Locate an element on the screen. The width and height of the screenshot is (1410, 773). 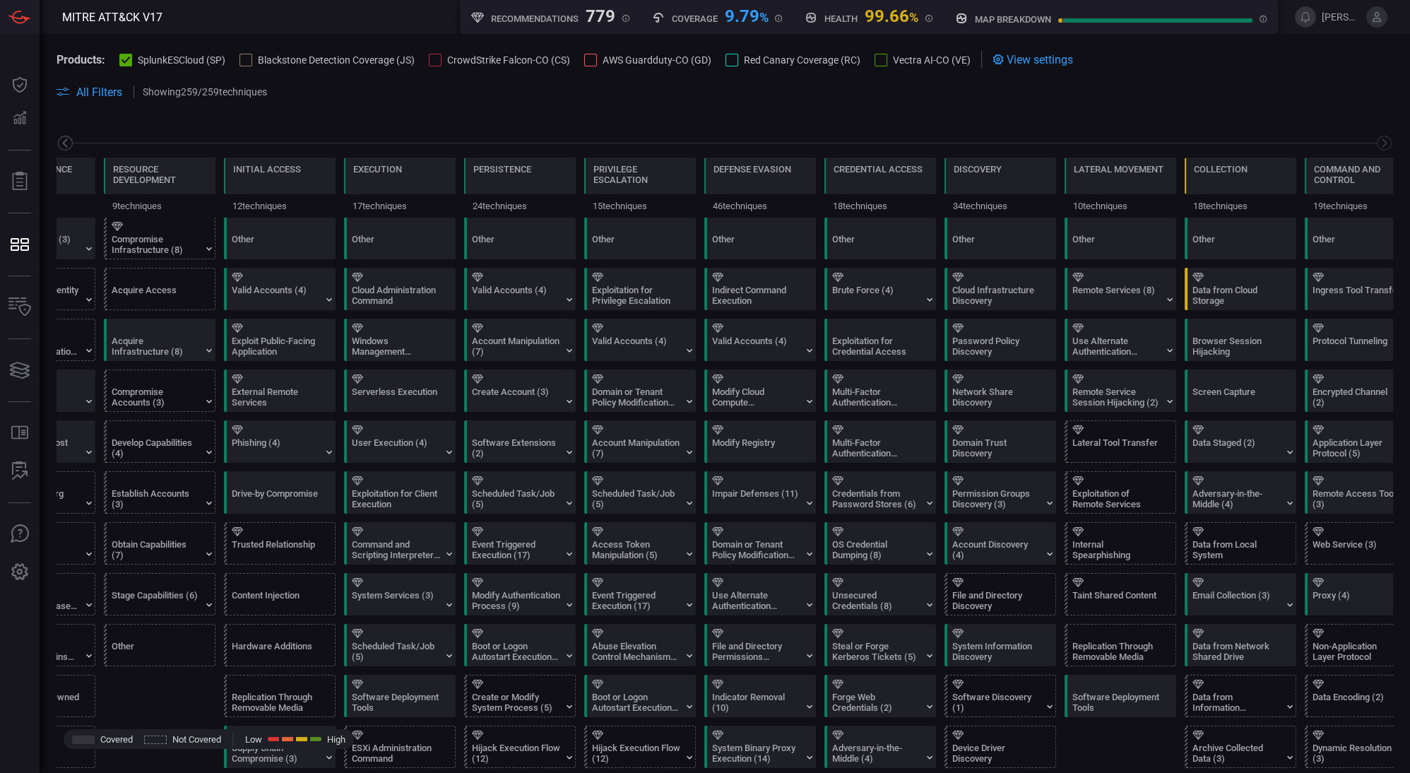
div: Steal or Forge Kerberos Tickets (5) is located at coordinates (876, 651).